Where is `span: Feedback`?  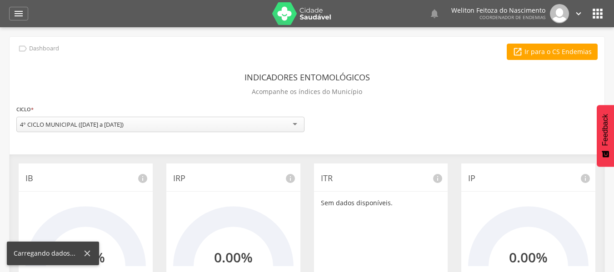 span: Feedback is located at coordinates (605, 130).